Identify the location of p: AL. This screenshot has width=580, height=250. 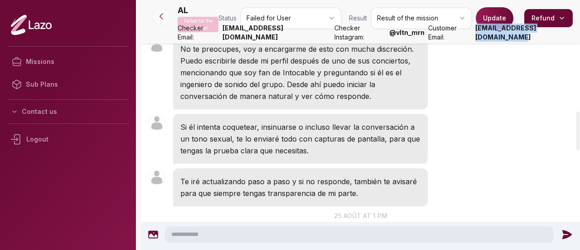
(183, 10).